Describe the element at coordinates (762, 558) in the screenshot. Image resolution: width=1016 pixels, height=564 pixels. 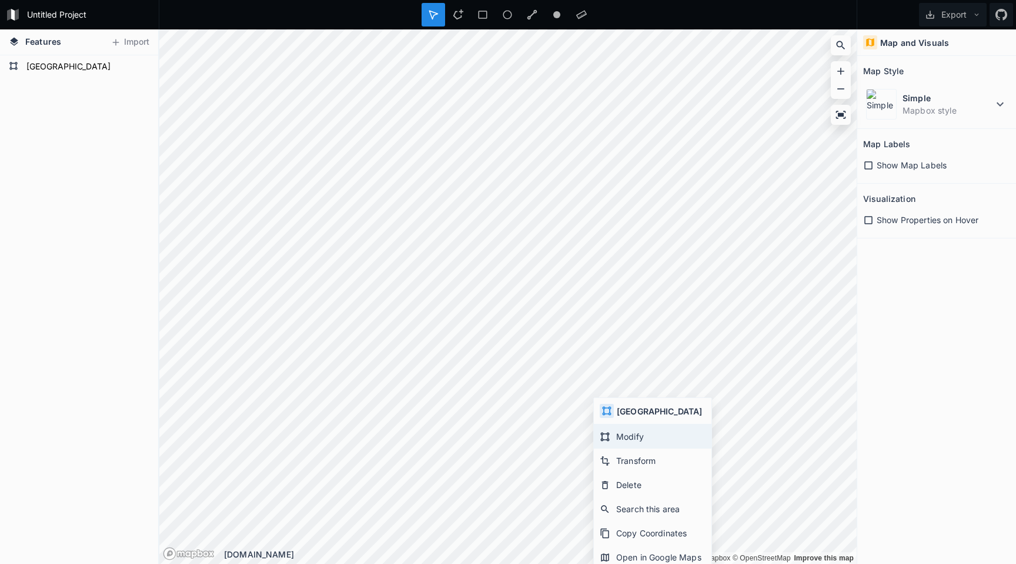
I see `a: OpenStreetMap` at that location.